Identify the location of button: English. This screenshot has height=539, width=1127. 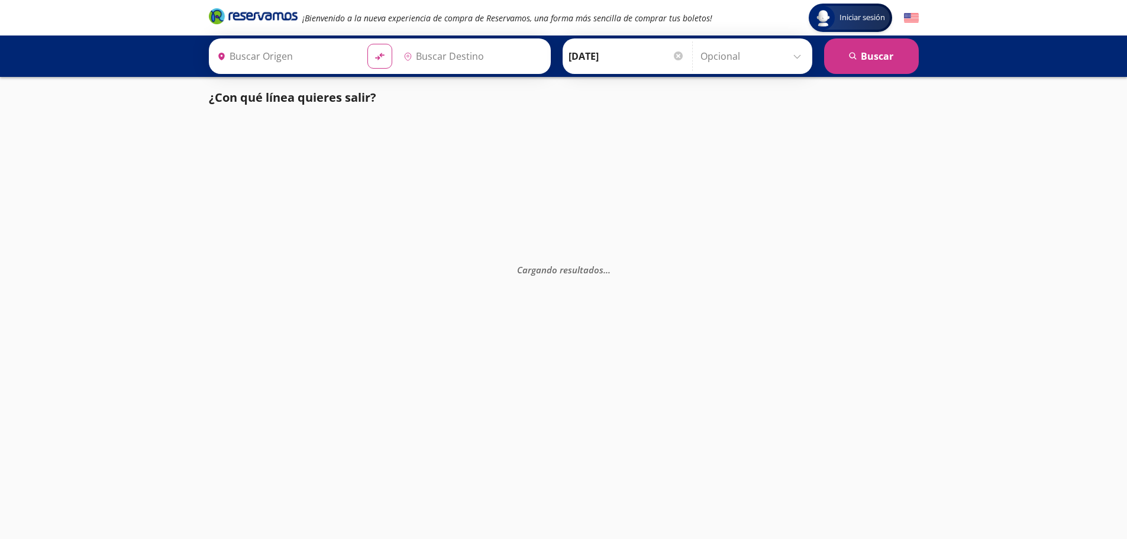
(911, 18).